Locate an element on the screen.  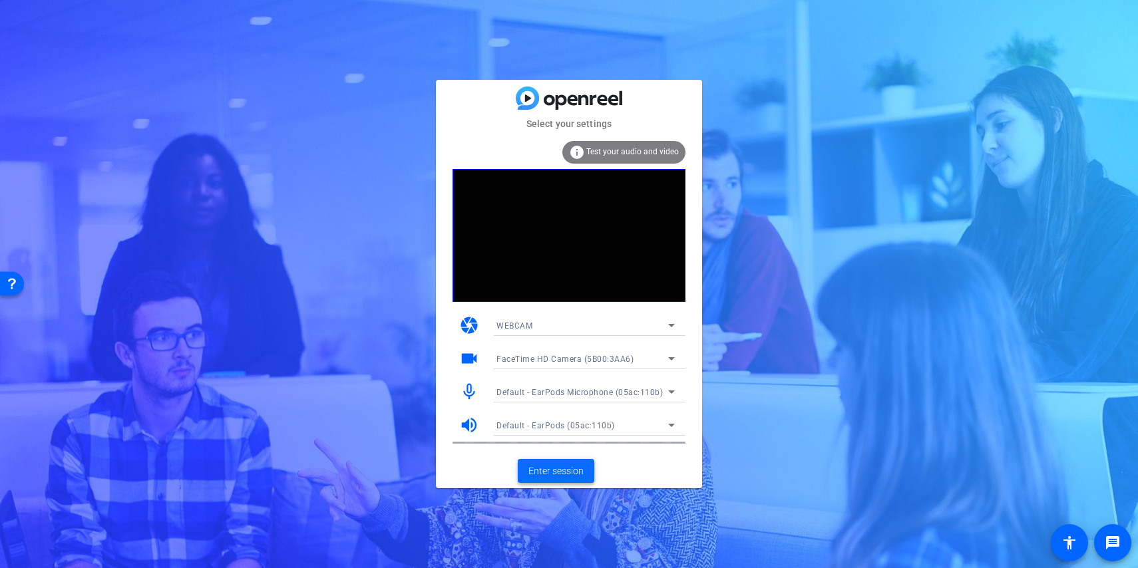
mat-icon: info is located at coordinates (577, 152).